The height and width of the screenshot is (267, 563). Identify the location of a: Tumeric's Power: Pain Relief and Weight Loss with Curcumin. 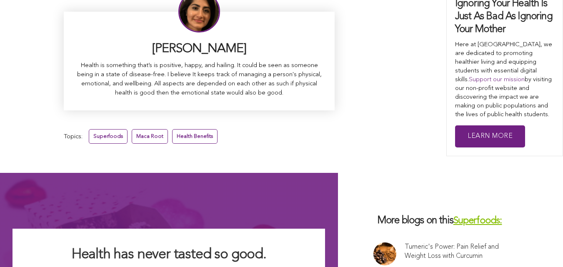
(463, 252).